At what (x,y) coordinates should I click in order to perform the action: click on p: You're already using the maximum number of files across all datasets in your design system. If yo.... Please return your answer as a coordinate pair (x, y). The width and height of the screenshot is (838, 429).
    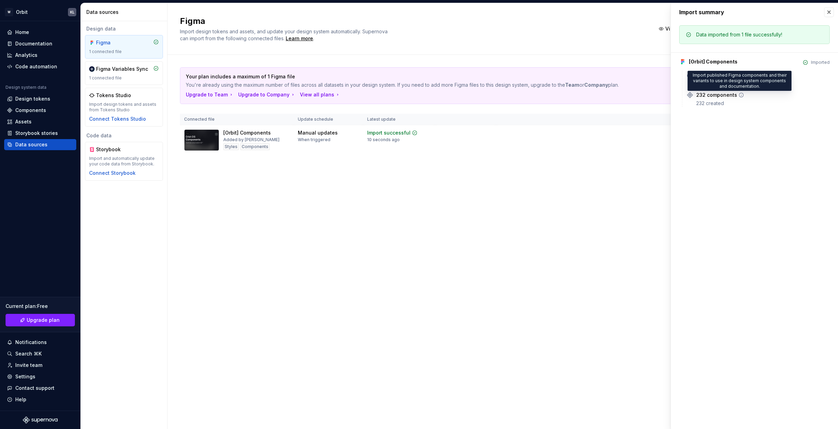
    Looking at the image, I should click on (478, 85).